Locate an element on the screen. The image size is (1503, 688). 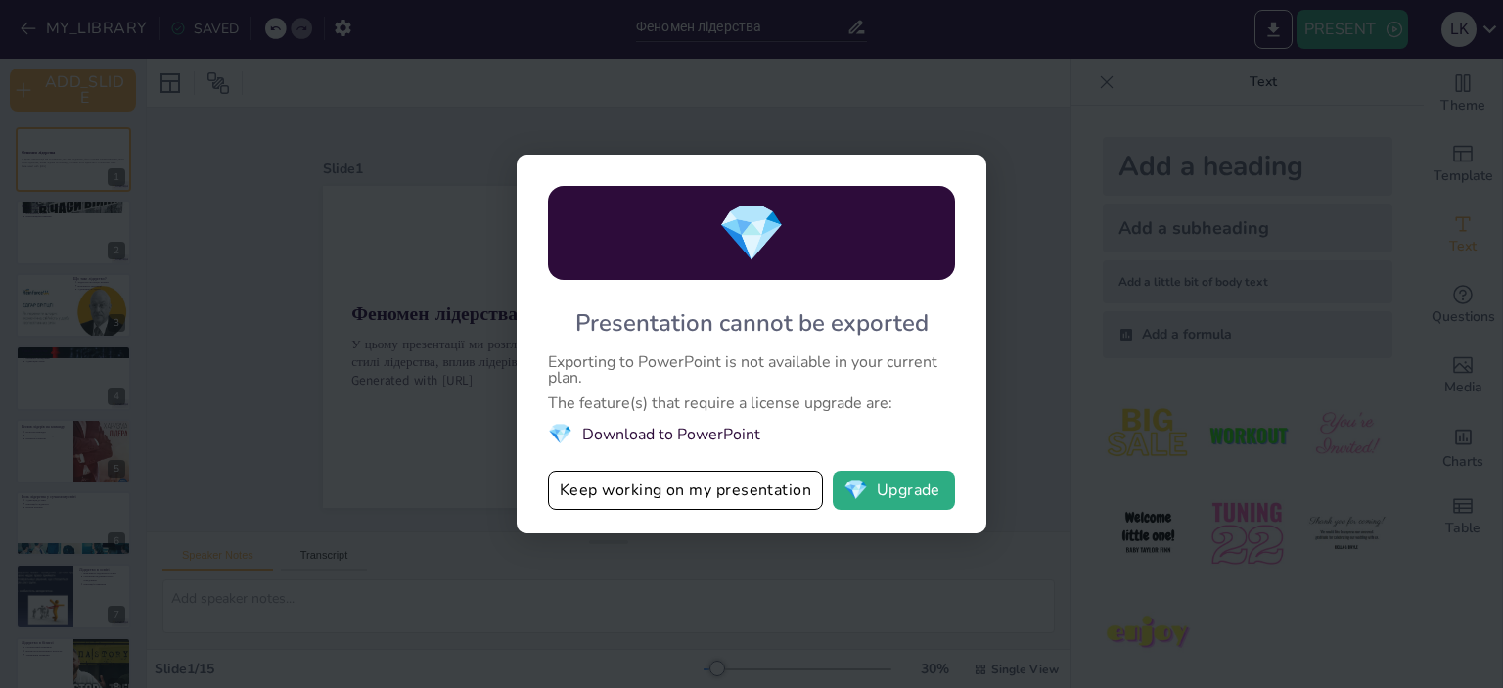
div: The feature(s) that require a license upgrade are: is located at coordinates (752, 403).